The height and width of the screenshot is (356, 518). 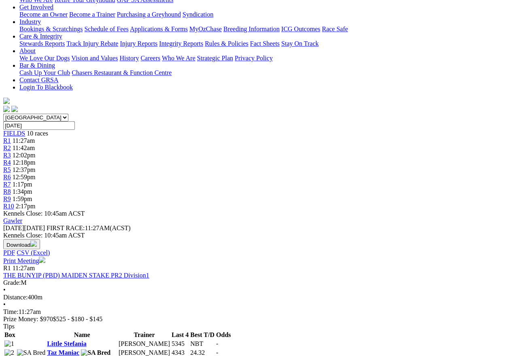 I want to click on div: M, so click(x=259, y=283).